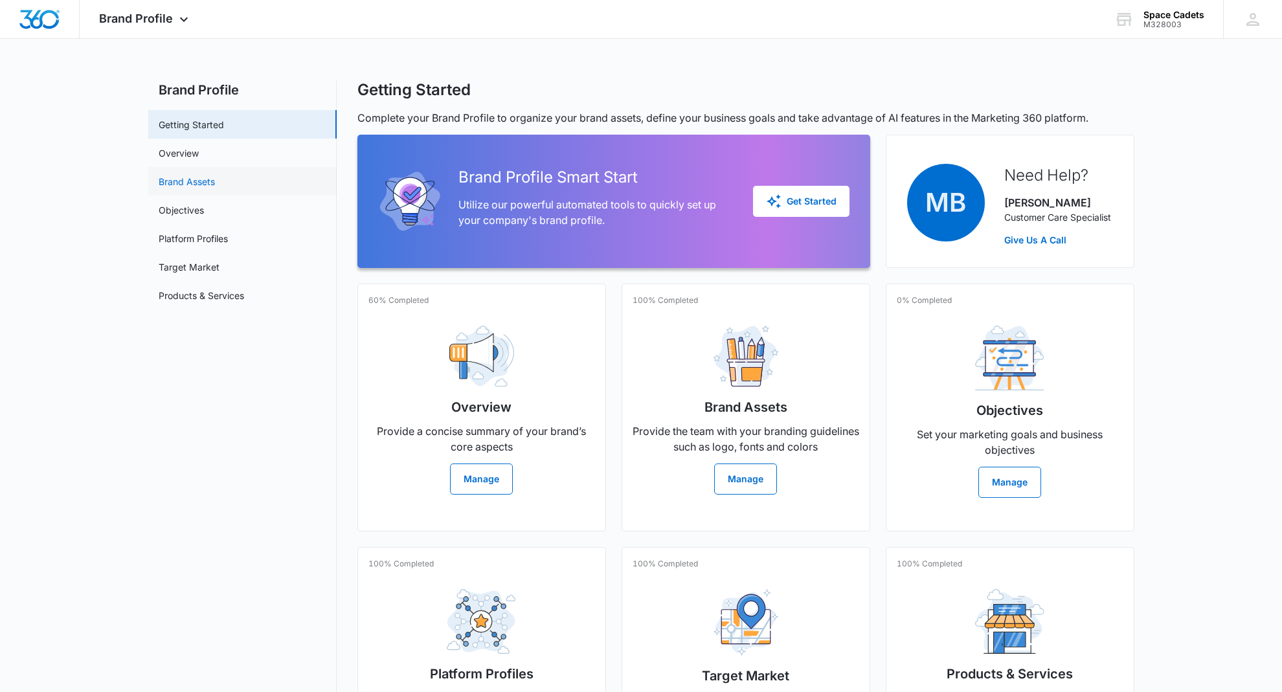 This screenshot has width=1282, height=692. What do you see at coordinates (746, 118) in the screenshot?
I see `p: Complete your Brand Profile to organize your brand assets, define your business goals and take ad...` at bounding box center [746, 118].